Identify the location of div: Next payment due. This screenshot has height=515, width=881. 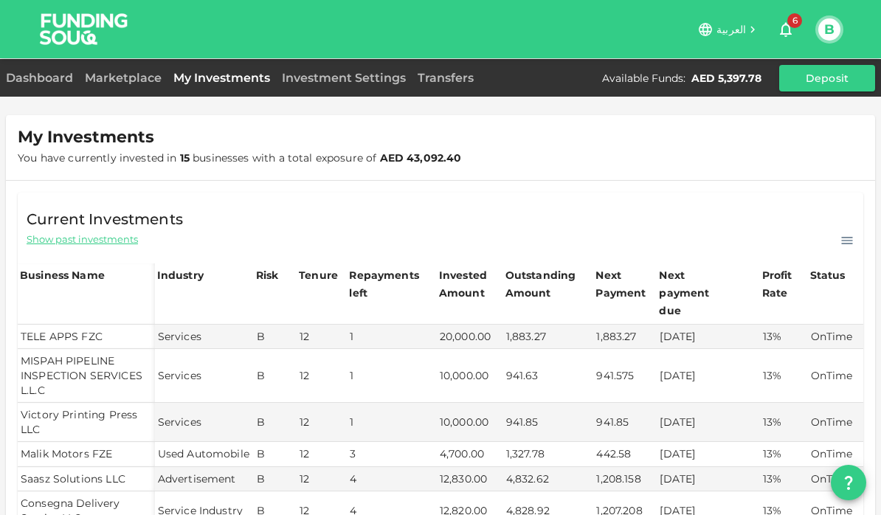
(696, 293).